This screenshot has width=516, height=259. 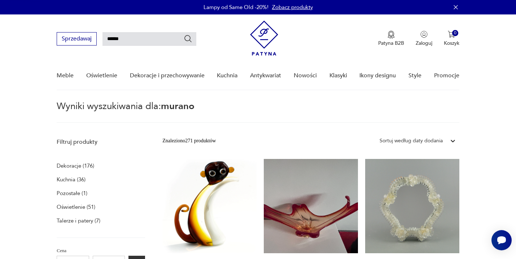 What do you see at coordinates (424, 39) in the screenshot?
I see `button: Zaloguj` at bounding box center [424, 39].